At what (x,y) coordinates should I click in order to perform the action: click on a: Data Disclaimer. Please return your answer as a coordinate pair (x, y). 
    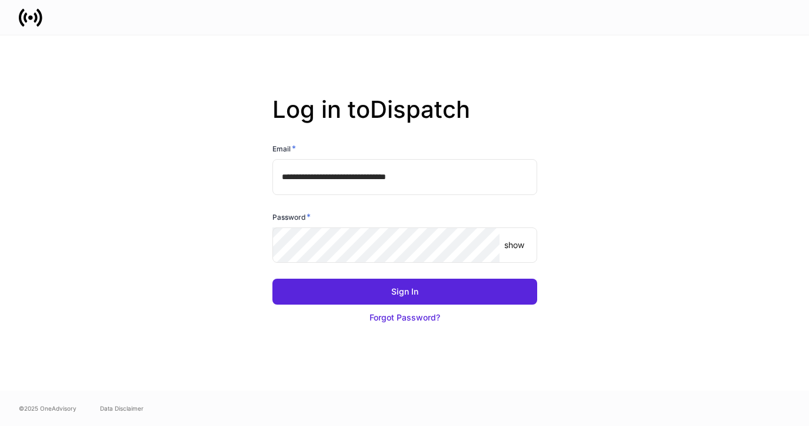
    Looking at the image, I should click on (122, 408).